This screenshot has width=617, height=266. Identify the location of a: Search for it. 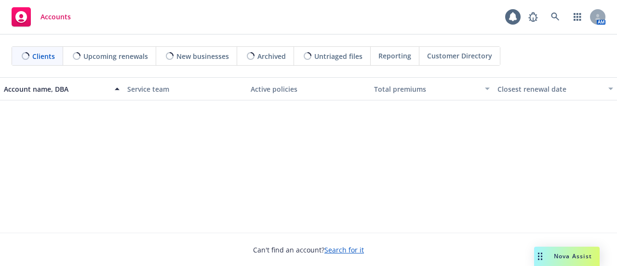
(344, 249).